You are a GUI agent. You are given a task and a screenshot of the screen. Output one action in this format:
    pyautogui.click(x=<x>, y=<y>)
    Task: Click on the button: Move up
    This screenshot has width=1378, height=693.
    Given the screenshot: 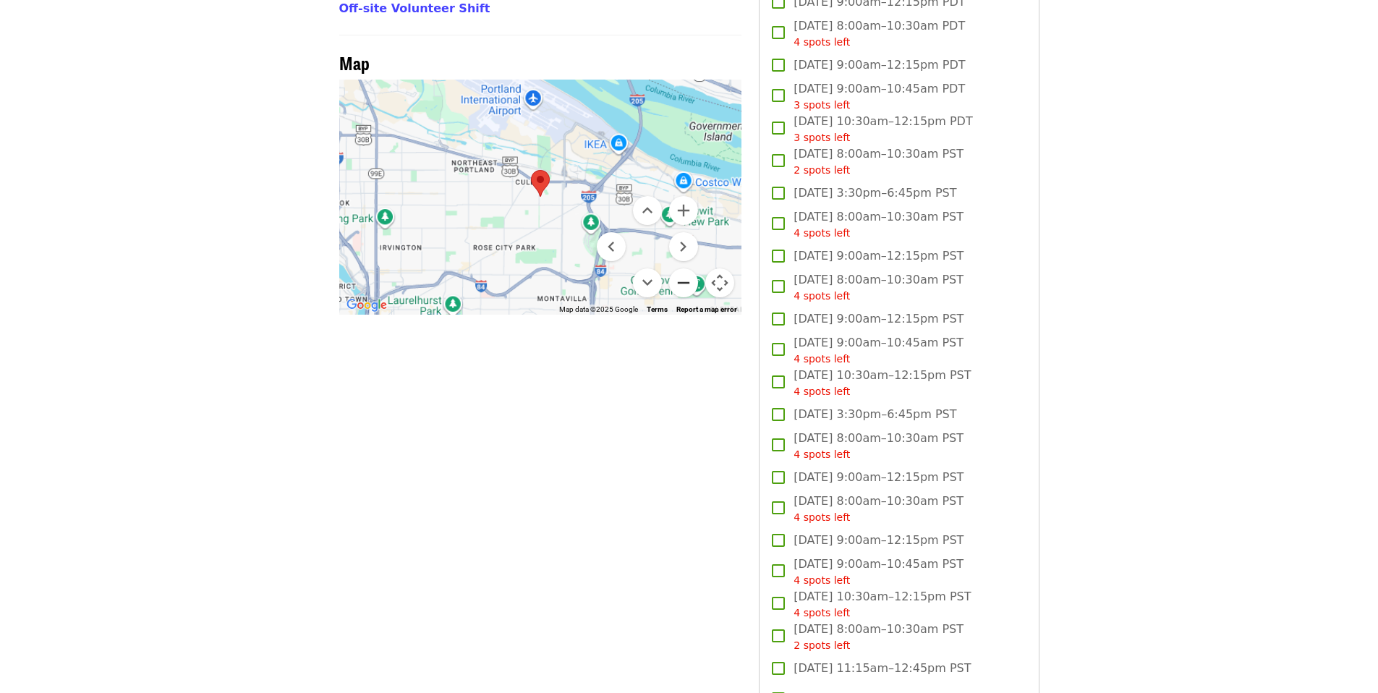 What is the action you would take?
    pyautogui.click(x=648, y=211)
    